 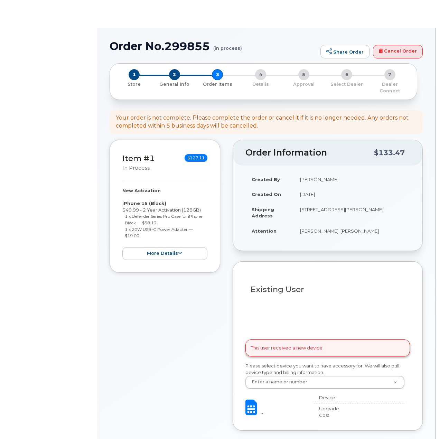 What do you see at coordinates (266, 122) in the screenshot?
I see `div: Your order is not complete. Please complete the order or cancel it if it is no longer needed. Any...` at bounding box center [266, 122].